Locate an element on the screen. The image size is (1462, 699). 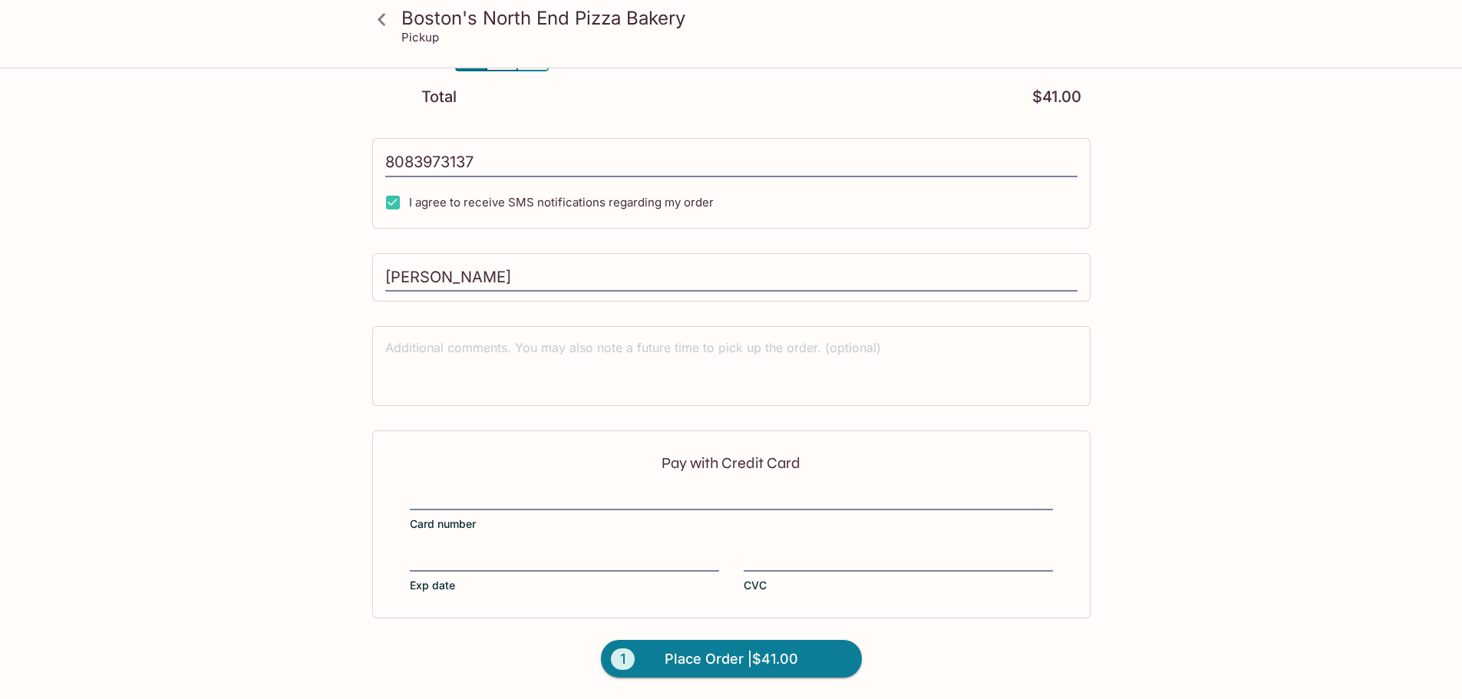
p: $41.00 is located at coordinates (1057, 97).